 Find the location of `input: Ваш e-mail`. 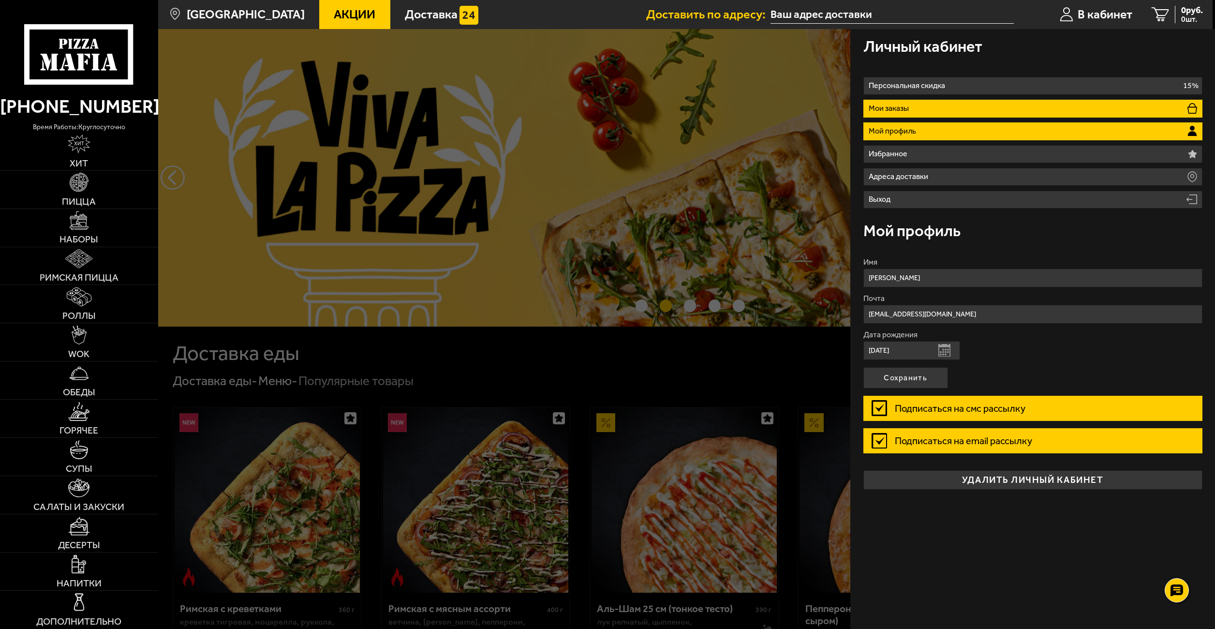

input: Ваш e-mail is located at coordinates (1033, 314).